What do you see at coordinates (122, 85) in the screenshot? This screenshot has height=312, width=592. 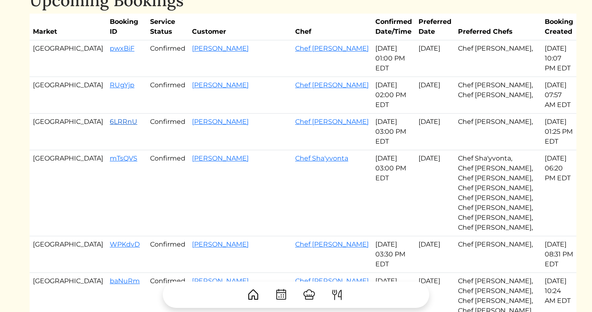 I see `a: RUgYjp` at bounding box center [122, 85].